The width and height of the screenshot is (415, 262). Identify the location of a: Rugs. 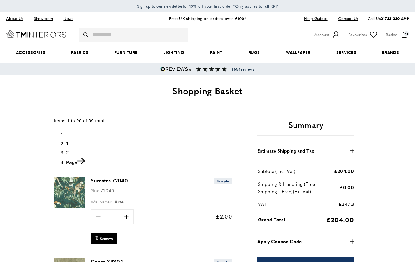
(254, 52).